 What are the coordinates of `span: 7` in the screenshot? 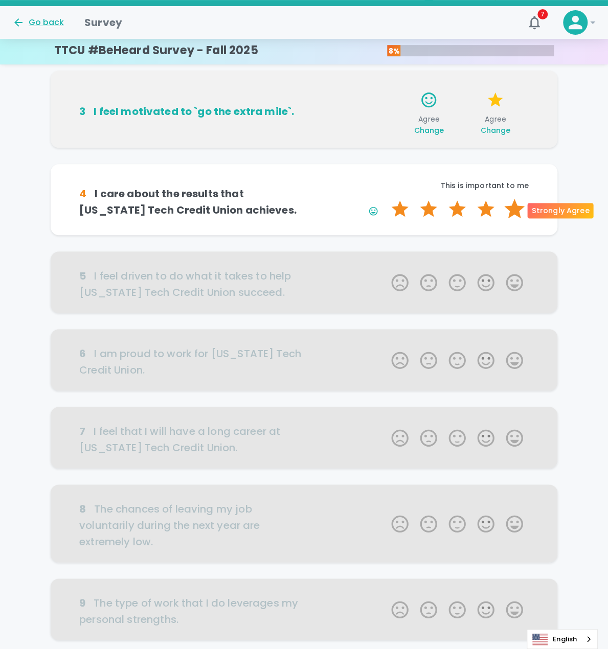 It's located at (543, 14).